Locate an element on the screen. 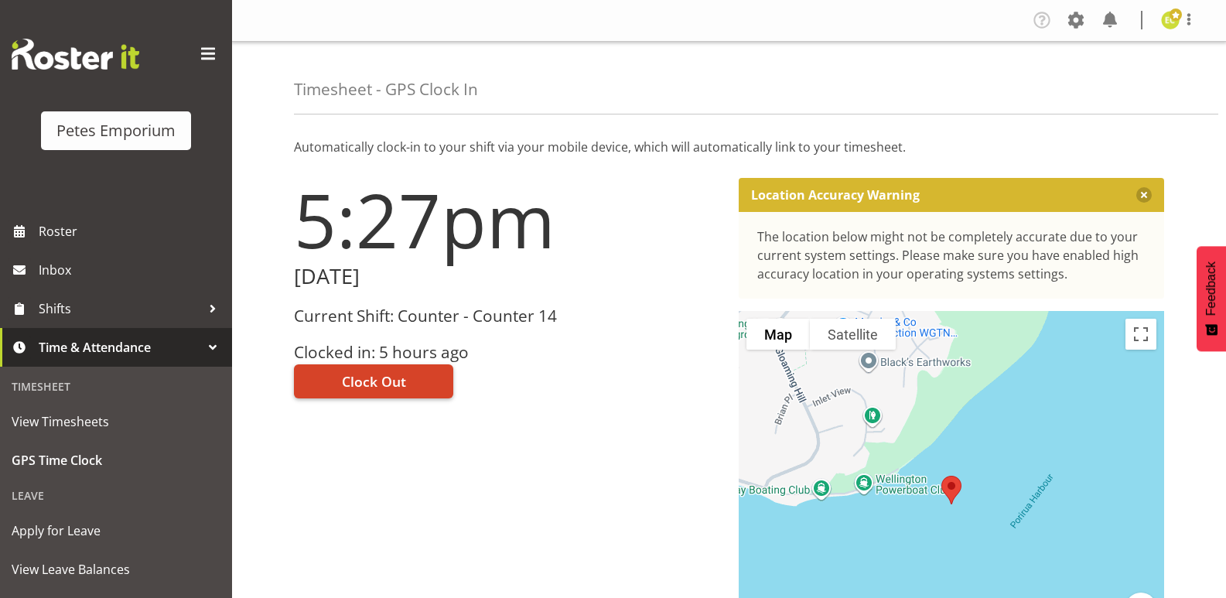 This screenshot has width=1226, height=598. a: View Timesheets is located at coordinates (116, 421).